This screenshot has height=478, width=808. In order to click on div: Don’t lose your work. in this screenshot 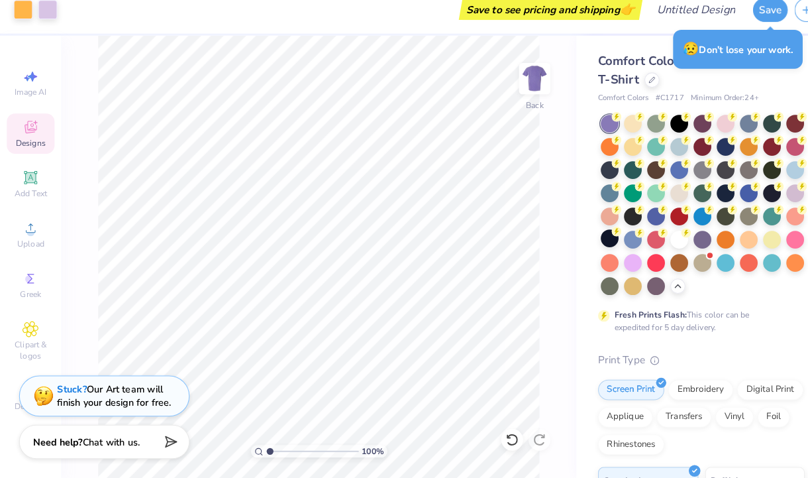, I will do `click(717, 62)`.